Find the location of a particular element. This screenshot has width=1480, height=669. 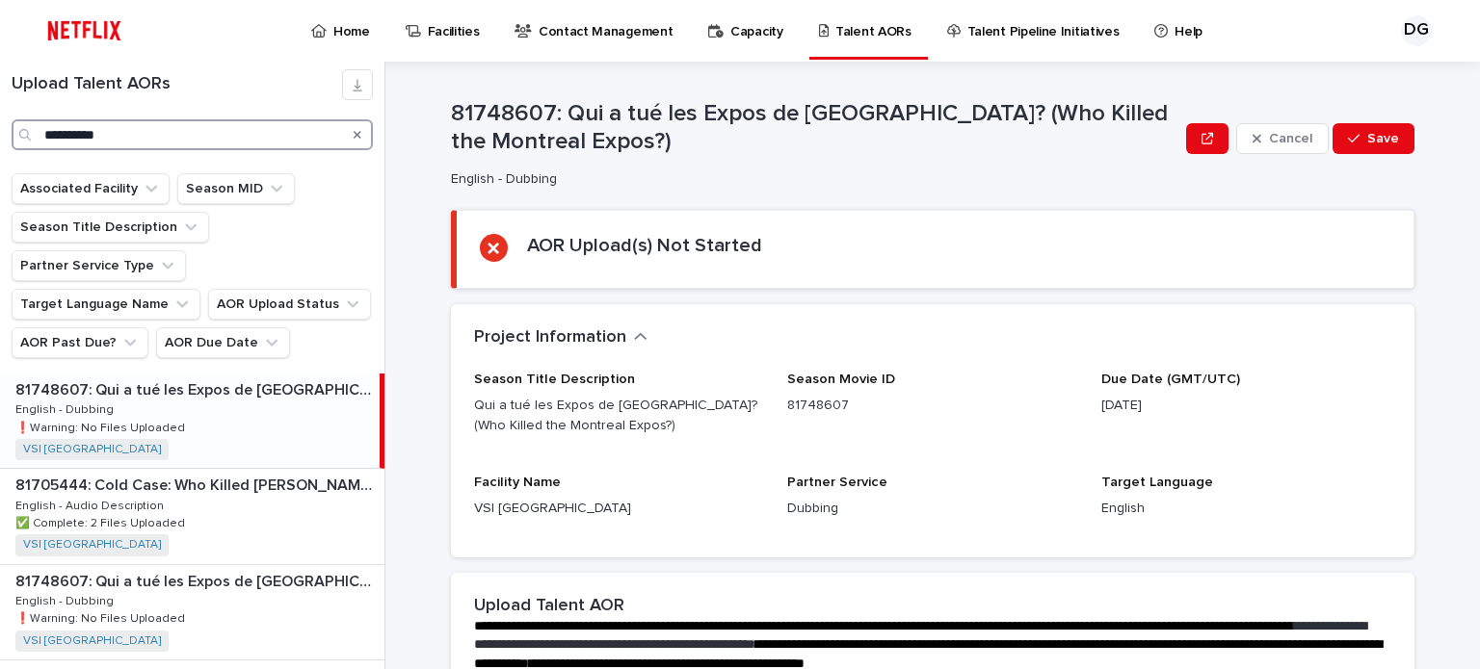

button: Season Title Description is located at coordinates (110, 227).